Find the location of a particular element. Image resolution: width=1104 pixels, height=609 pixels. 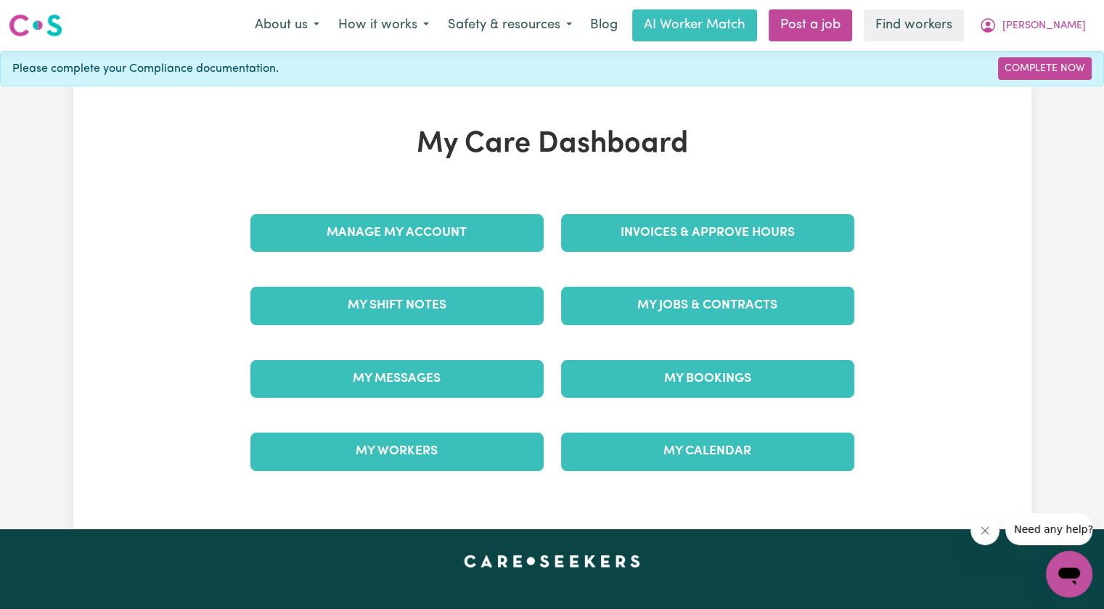

a: My Messages is located at coordinates (397, 379).